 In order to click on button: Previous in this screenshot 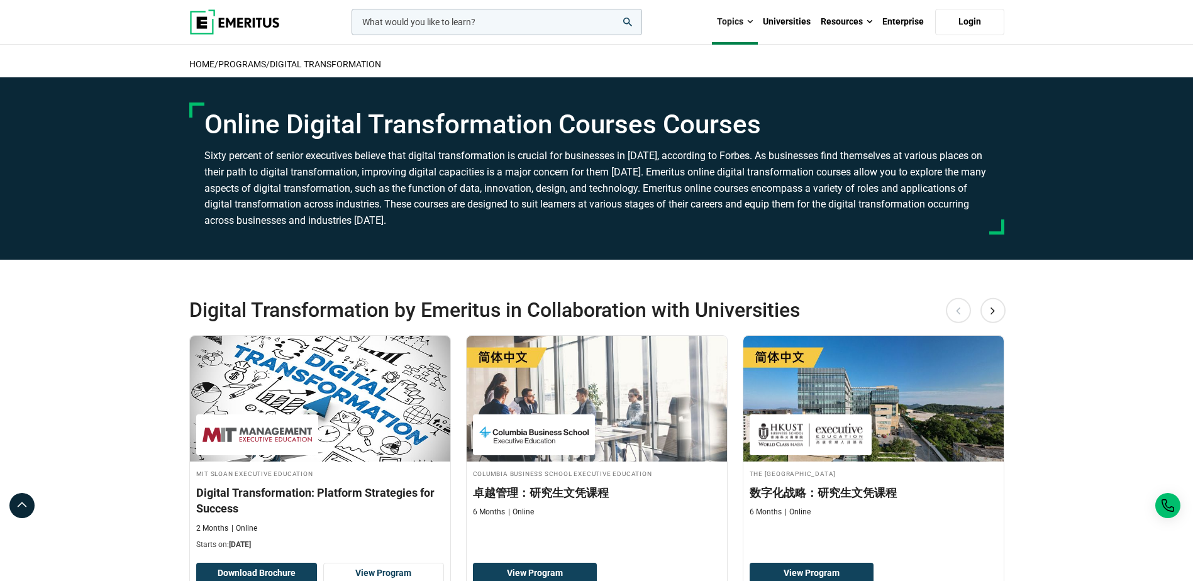, I will do `click(958, 311)`.